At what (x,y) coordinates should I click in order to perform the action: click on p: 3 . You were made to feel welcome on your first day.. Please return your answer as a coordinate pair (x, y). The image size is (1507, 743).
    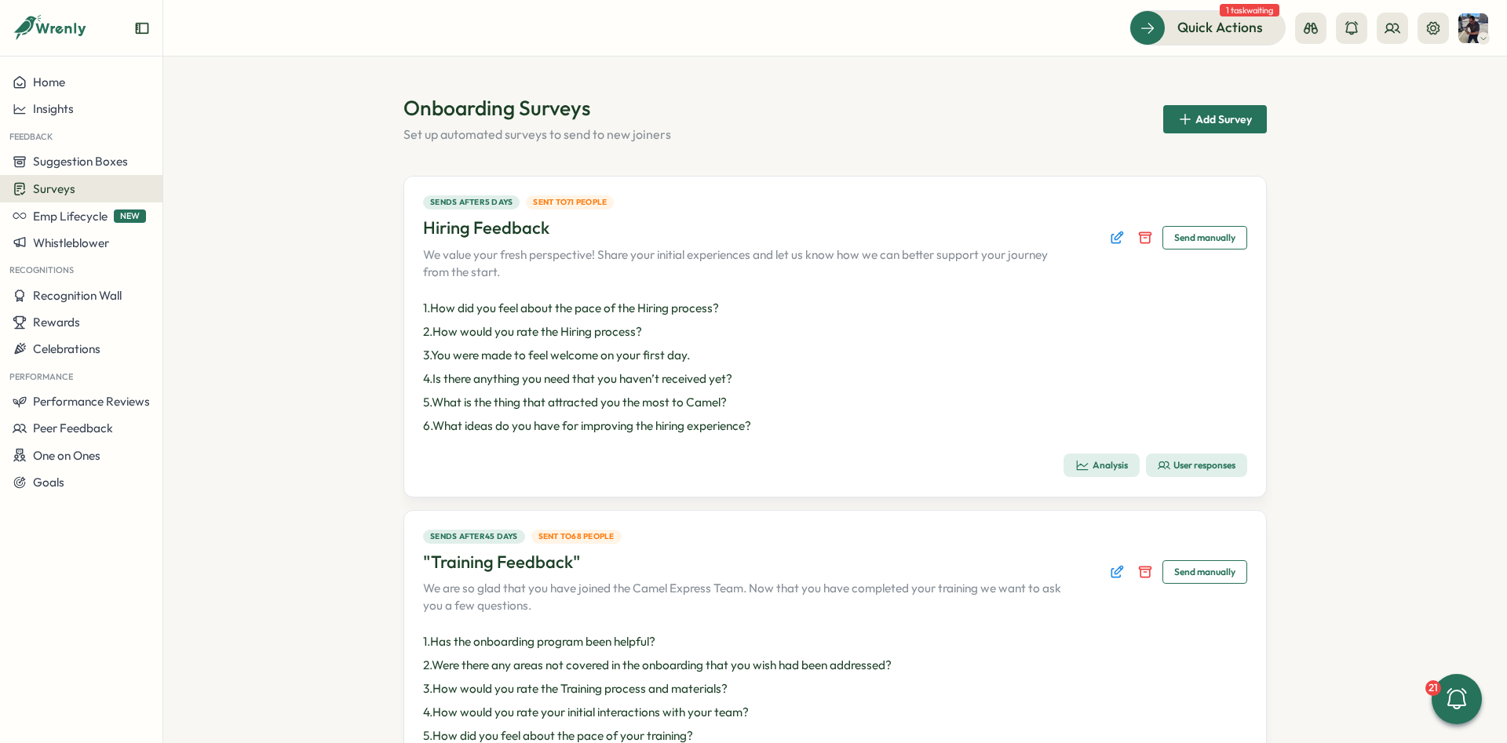
    Looking at the image, I should click on (835, 356).